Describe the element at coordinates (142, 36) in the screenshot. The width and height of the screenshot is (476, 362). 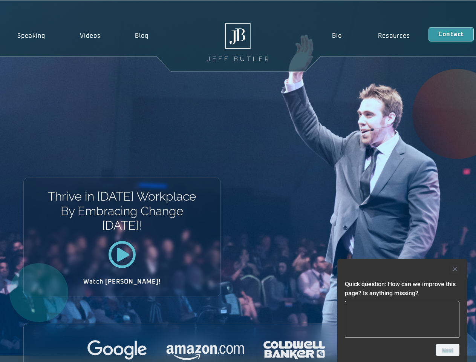
I see `a: Blog` at that location.